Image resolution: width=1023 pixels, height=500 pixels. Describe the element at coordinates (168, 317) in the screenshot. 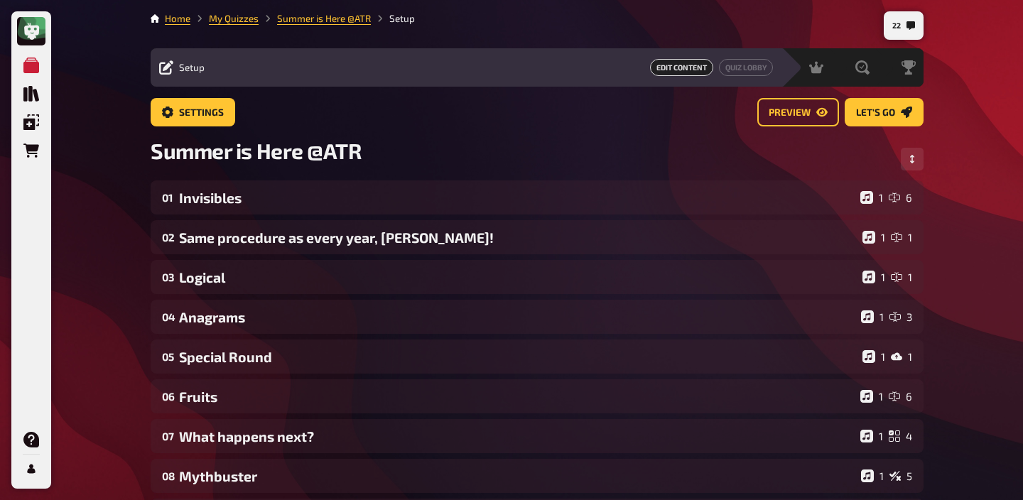

I see `div: 04` at that location.